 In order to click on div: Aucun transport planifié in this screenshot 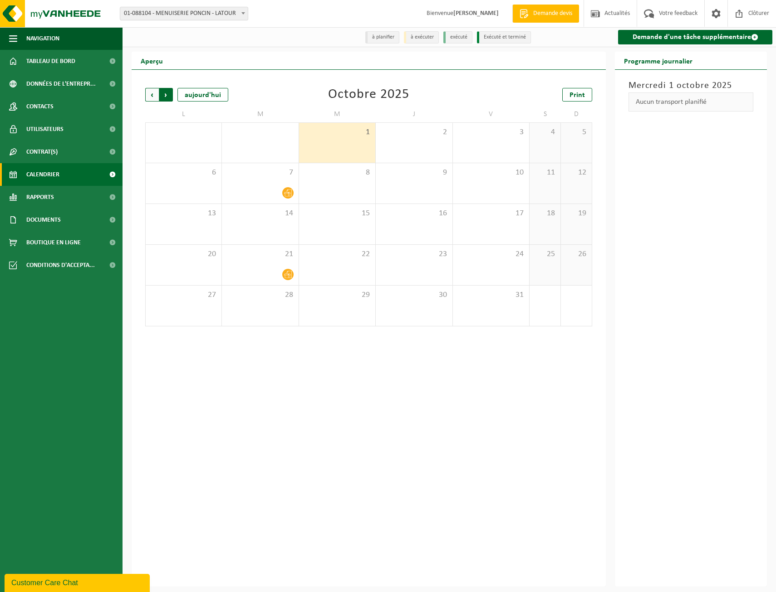, I will do `click(690, 102)`.